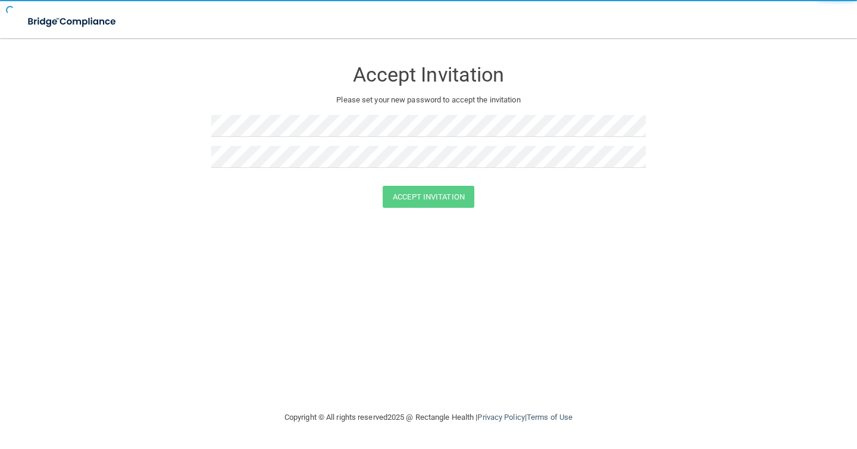  I want to click on img: bridge_compliance_login_screen.278c3ca4.svg, so click(73, 21).